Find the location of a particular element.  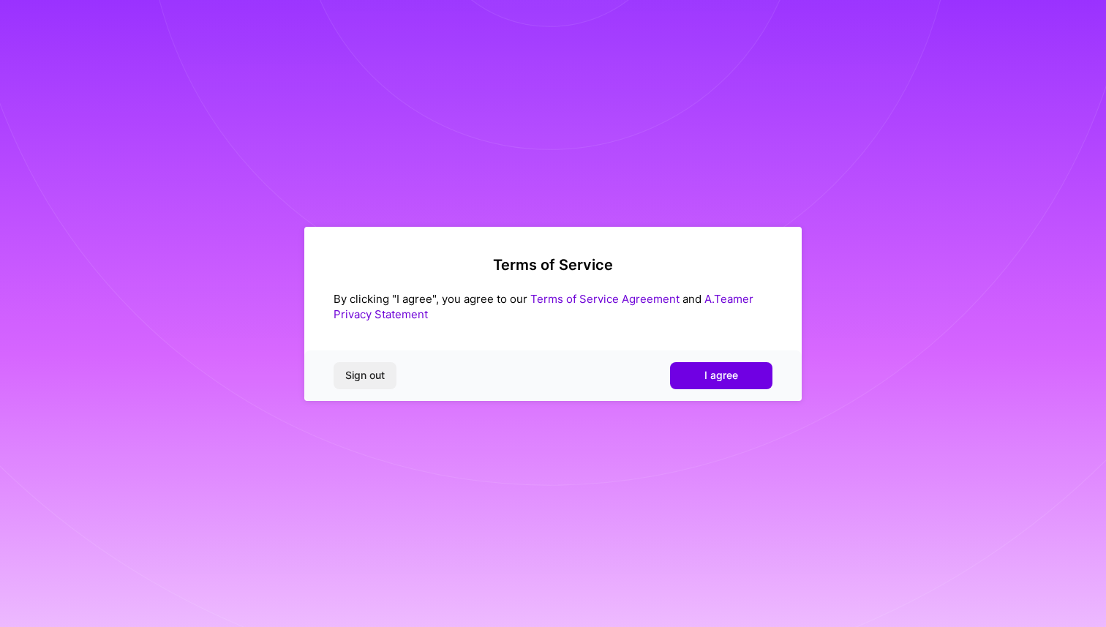

a: Terms of Service Agreement is located at coordinates (605, 298).